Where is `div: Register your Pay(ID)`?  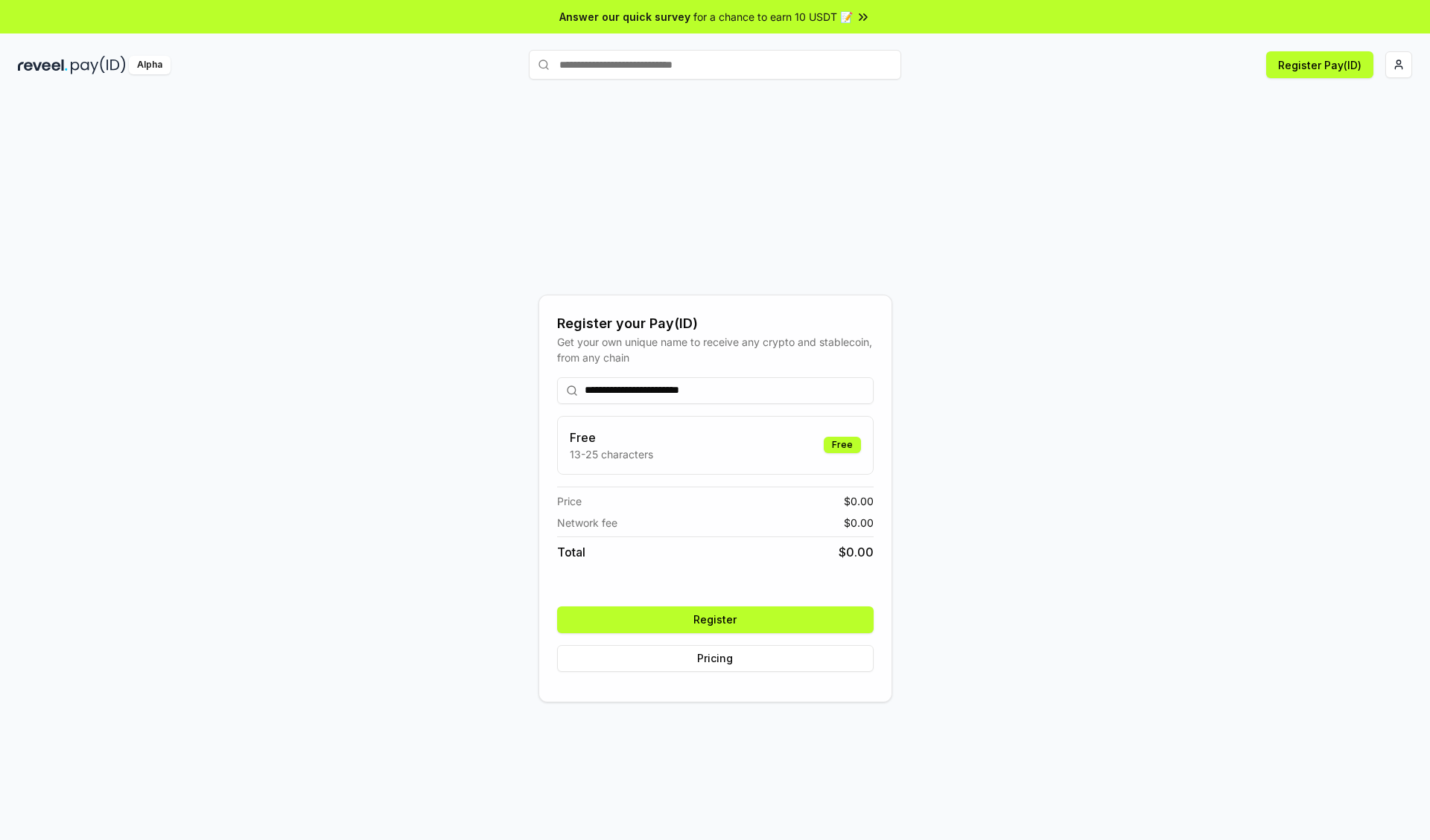
div: Register your Pay(ID) is located at coordinates (715, 323).